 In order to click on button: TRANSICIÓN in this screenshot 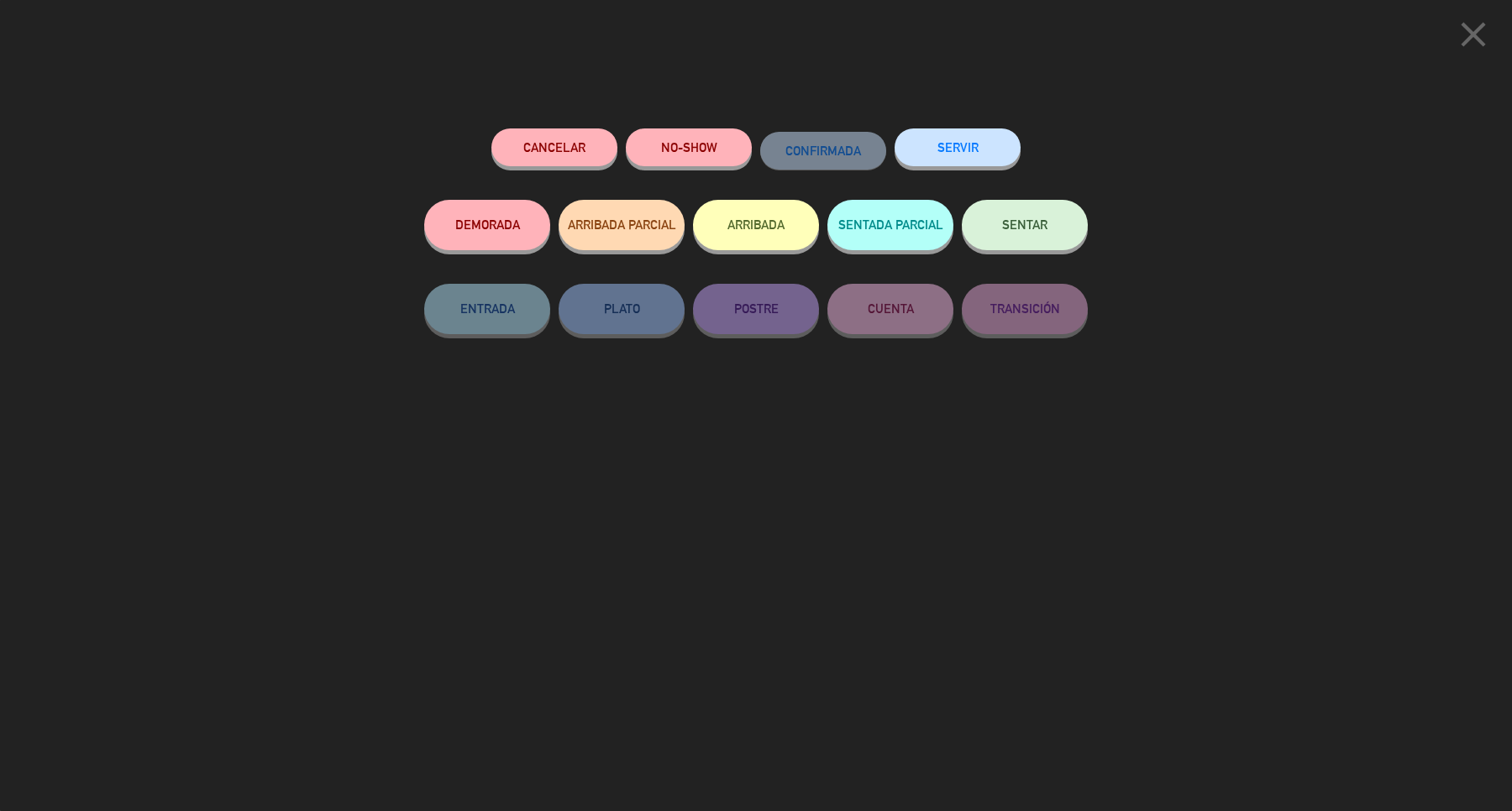, I will do `click(1025, 309)`.